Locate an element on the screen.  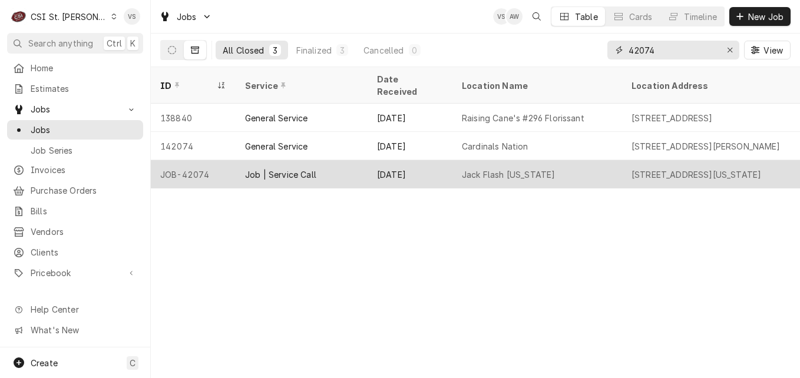
div: AW is located at coordinates (514, 16).